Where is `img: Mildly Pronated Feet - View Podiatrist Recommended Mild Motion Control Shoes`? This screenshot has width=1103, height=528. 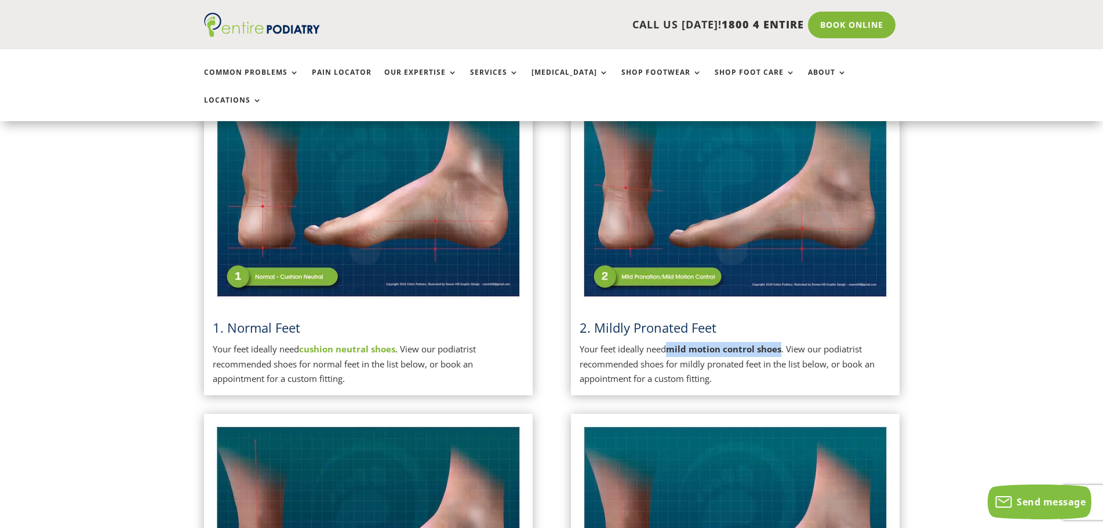 img: Mildly Pronated Feet - View Podiatrist Recommended Mild Motion Control Shoes is located at coordinates (735, 191).